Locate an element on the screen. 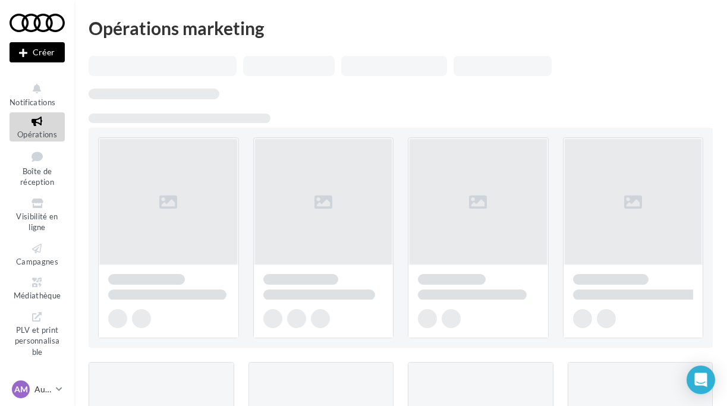  span: PLV et print personnalisable is located at coordinates (37, 340).